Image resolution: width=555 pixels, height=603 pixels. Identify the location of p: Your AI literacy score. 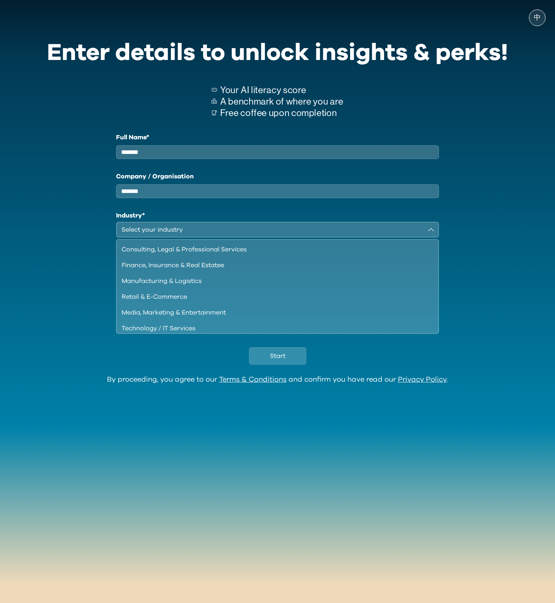
(282, 90).